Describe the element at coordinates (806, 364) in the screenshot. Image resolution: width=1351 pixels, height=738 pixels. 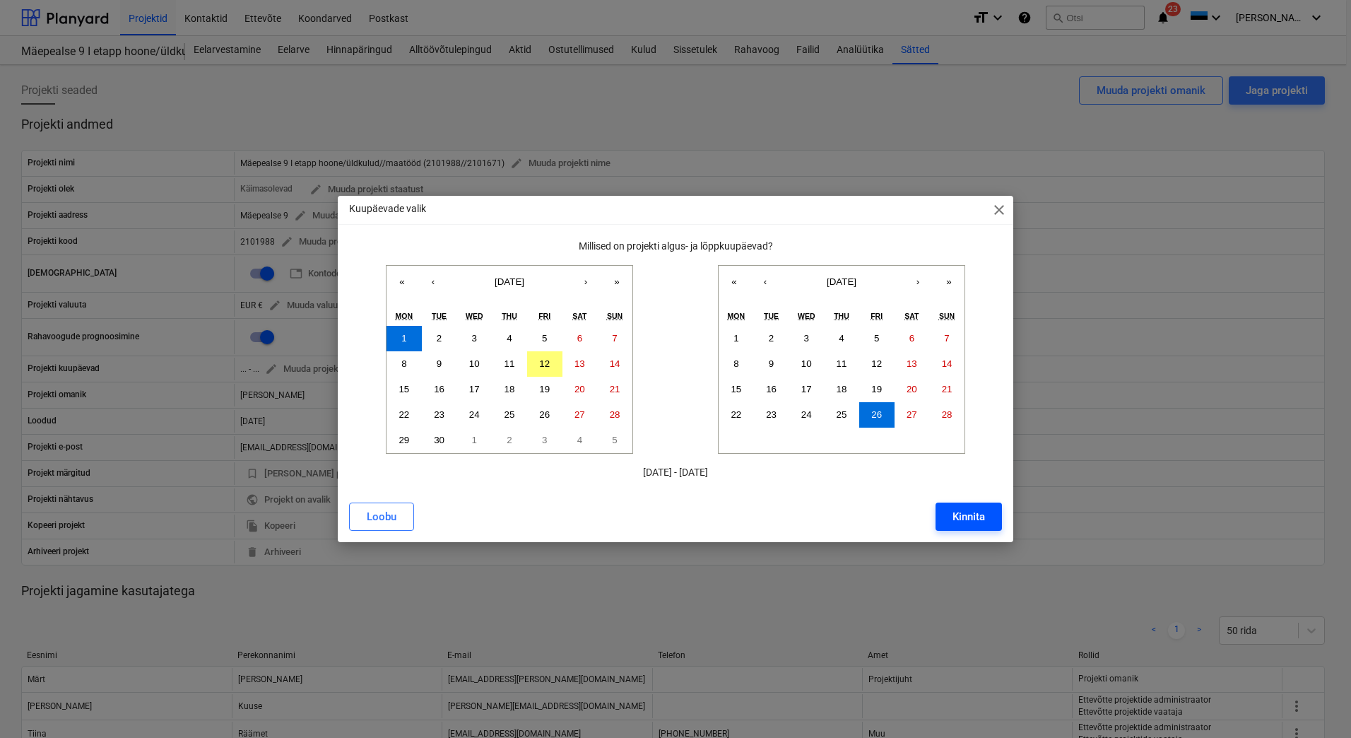
I see `button: February 10, 2027` at that location.